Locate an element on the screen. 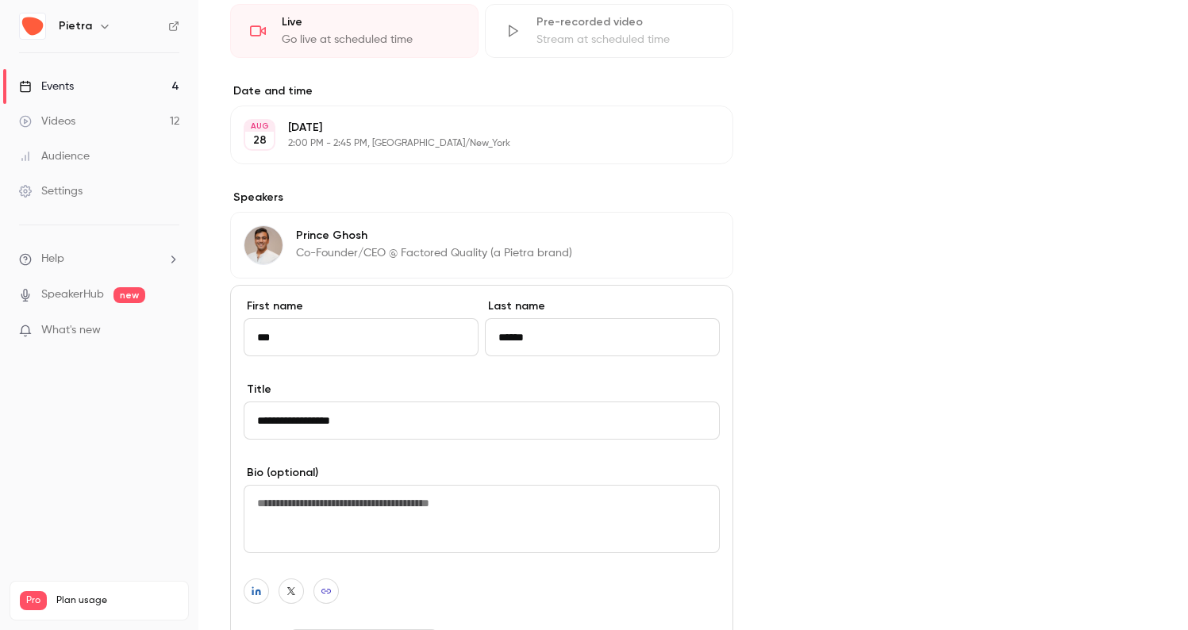 This screenshot has width=1188, height=630. label: First name is located at coordinates (361, 306).